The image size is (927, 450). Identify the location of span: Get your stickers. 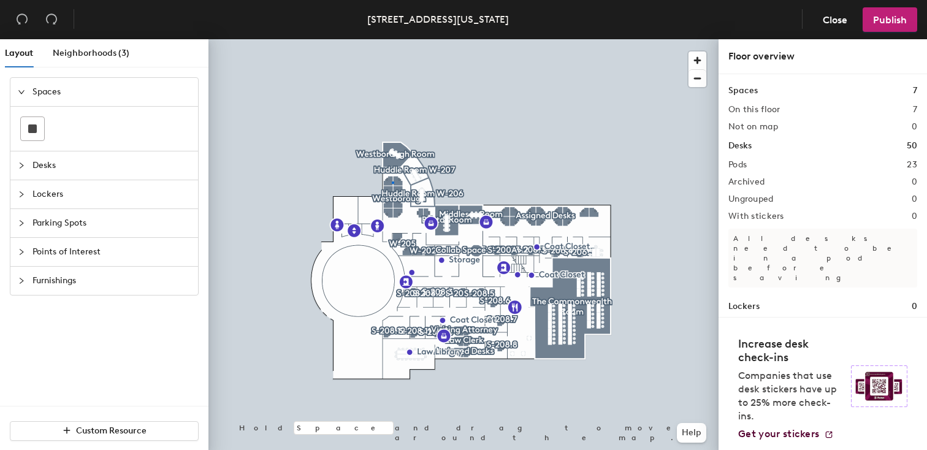
(778, 433).